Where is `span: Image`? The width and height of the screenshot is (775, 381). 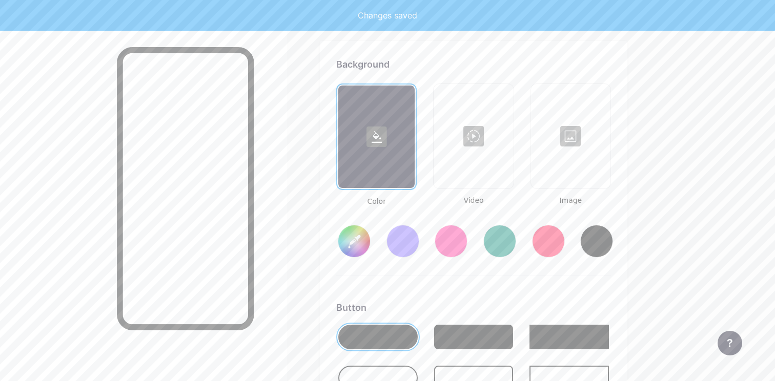 span: Image is located at coordinates (571, 200).